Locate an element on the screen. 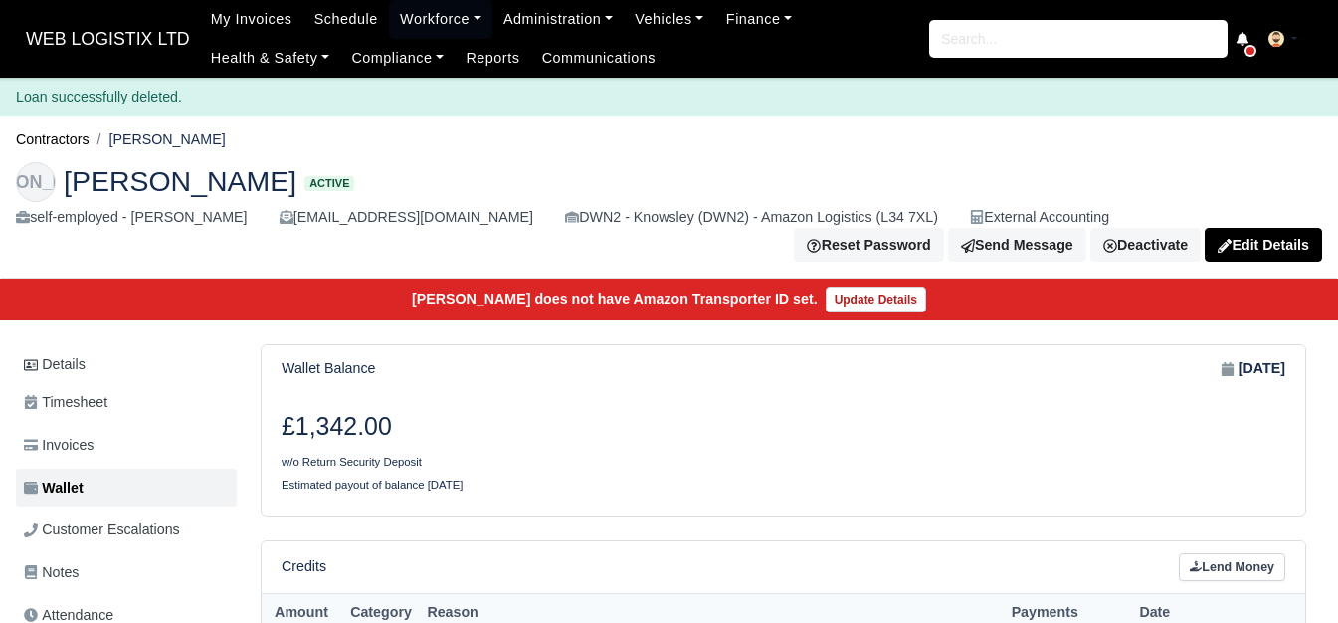  div: External Accounting is located at coordinates (1040, 217).